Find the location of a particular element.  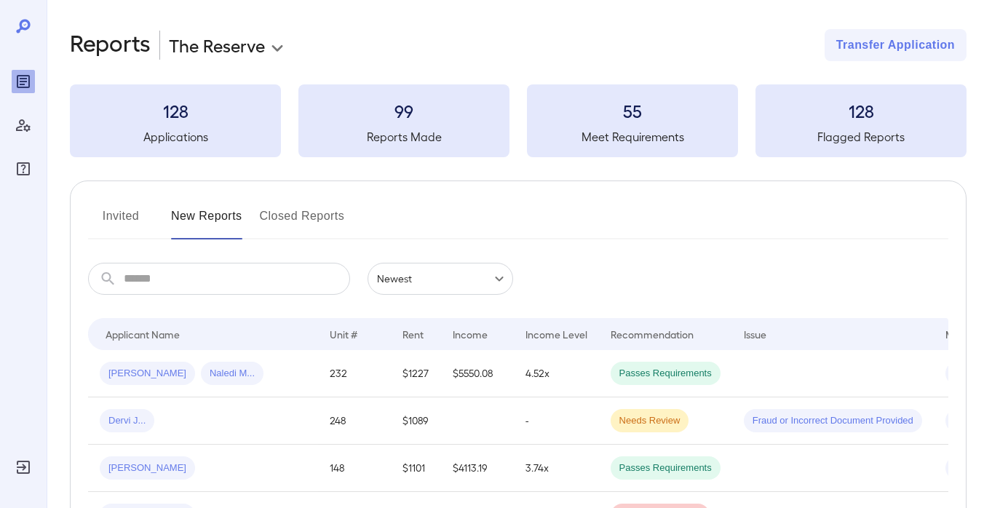

span: Needs Review is located at coordinates (650, 421).